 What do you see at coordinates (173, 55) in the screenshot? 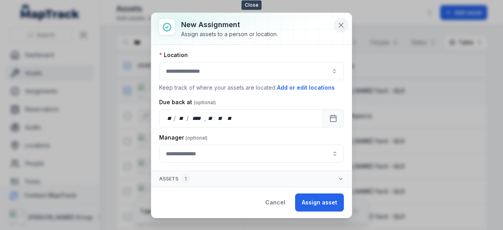
I see `label: Location` at bounding box center [173, 55].